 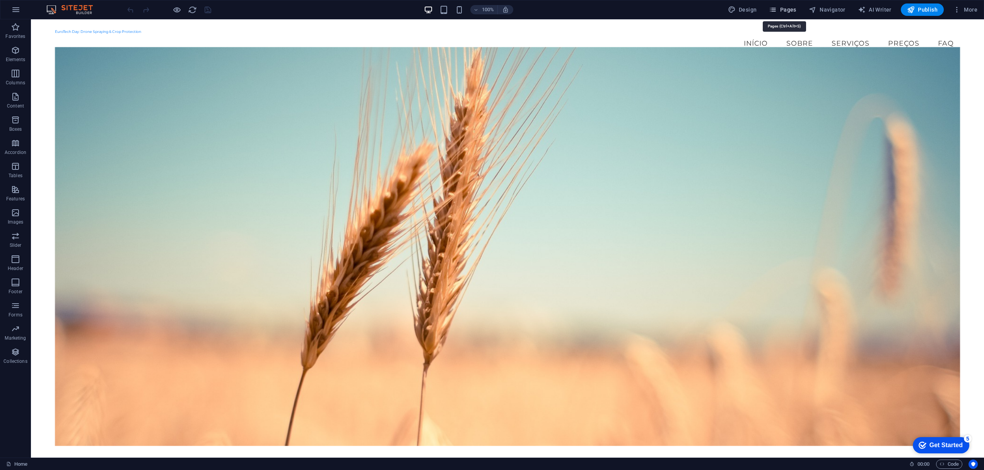 What do you see at coordinates (742, 10) in the screenshot?
I see `span: Design` at bounding box center [742, 10].